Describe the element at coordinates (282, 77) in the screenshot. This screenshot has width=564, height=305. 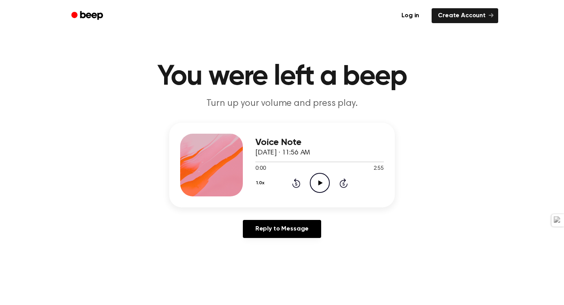
I see `h1: You were left a beep` at that location.